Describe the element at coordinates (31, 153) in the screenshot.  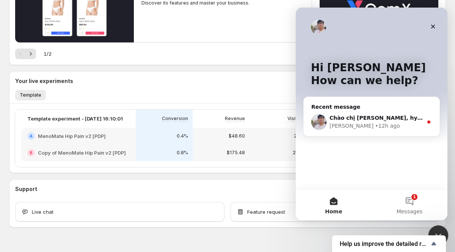
I see `h2: B` at that location.